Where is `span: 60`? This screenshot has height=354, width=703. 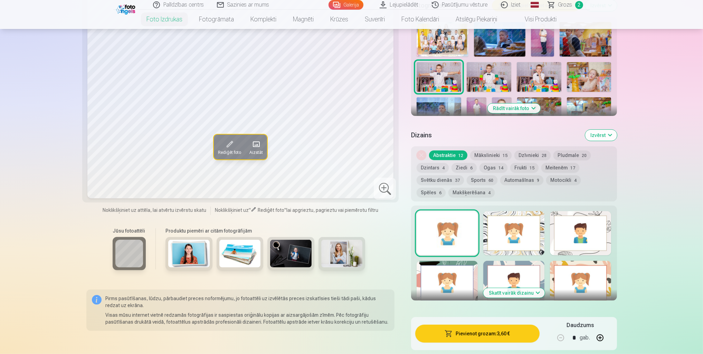 span: 60 is located at coordinates (491, 181).